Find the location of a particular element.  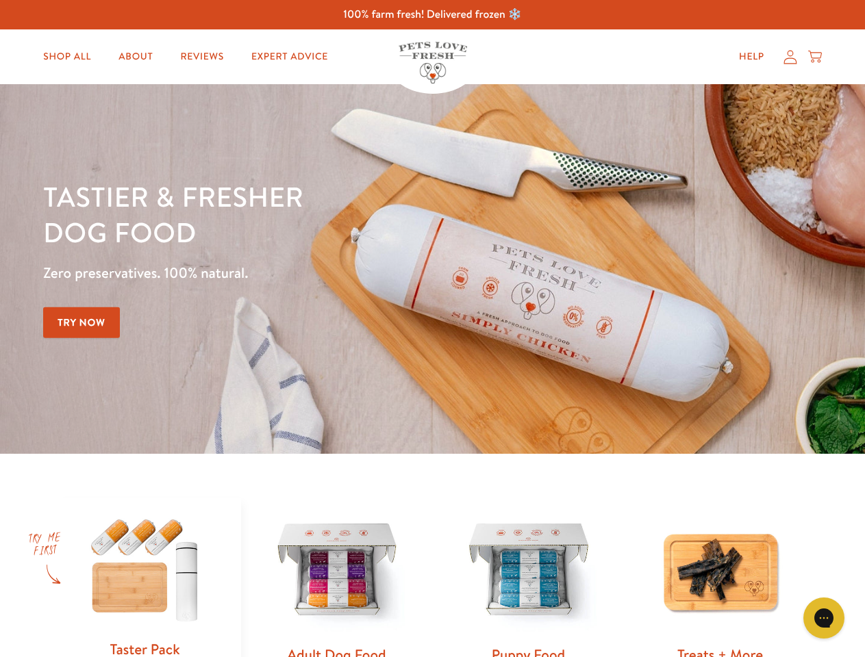

a: Reviews is located at coordinates (201, 57).